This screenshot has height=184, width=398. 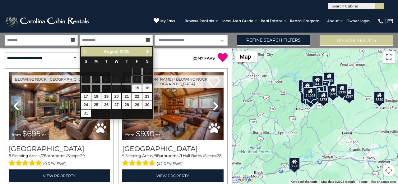 What do you see at coordinates (219, 156) in the screenshot?
I see `span: 28` at bounding box center [219, 156].